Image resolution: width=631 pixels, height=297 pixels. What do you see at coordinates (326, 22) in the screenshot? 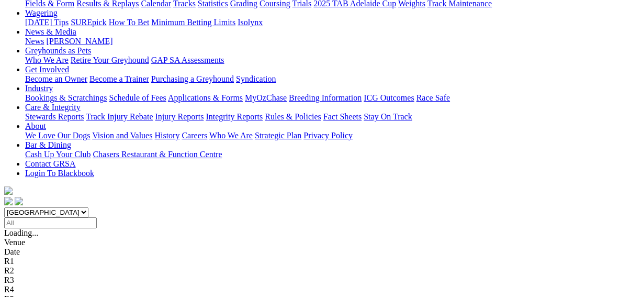
I see `div: Wagering` at bounding box center [326, 22].